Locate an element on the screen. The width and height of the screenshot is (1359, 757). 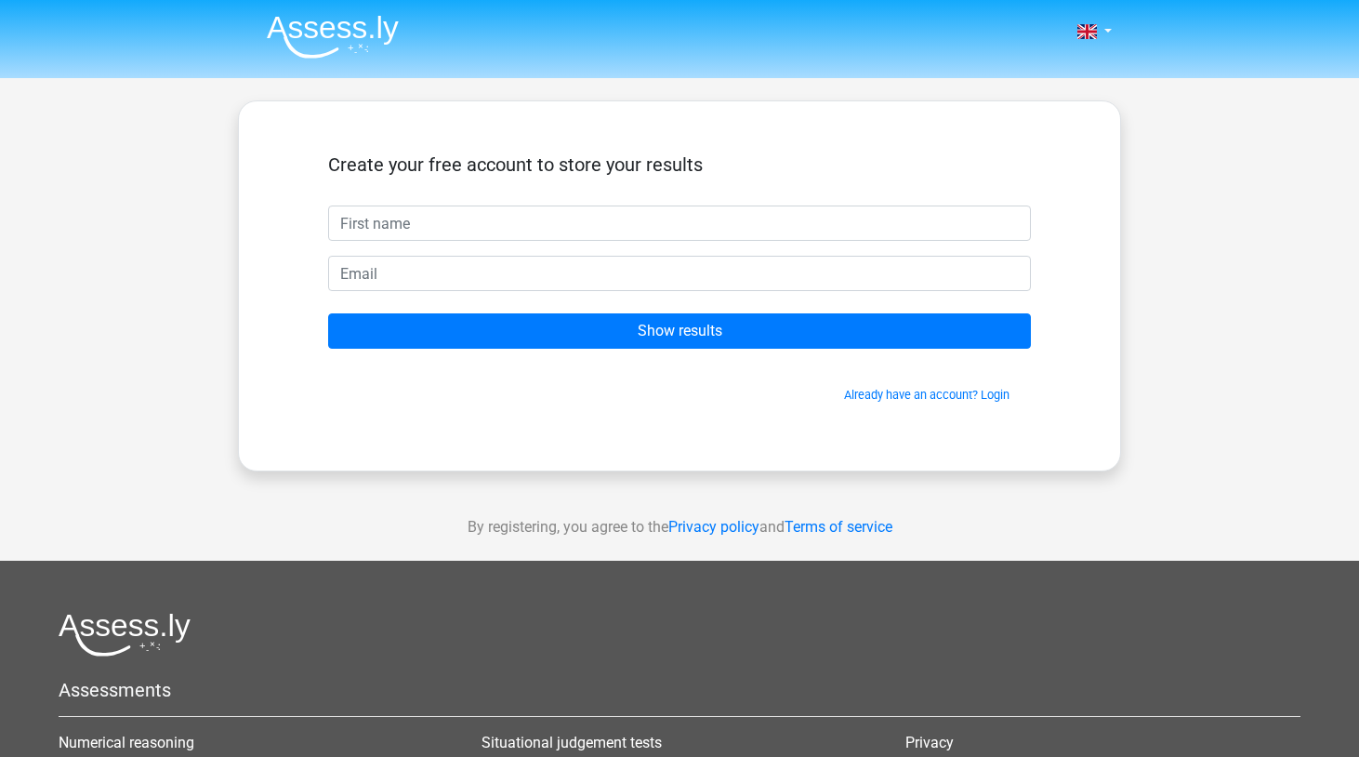
a: Privacy policy is located at coordinates (714, 526).